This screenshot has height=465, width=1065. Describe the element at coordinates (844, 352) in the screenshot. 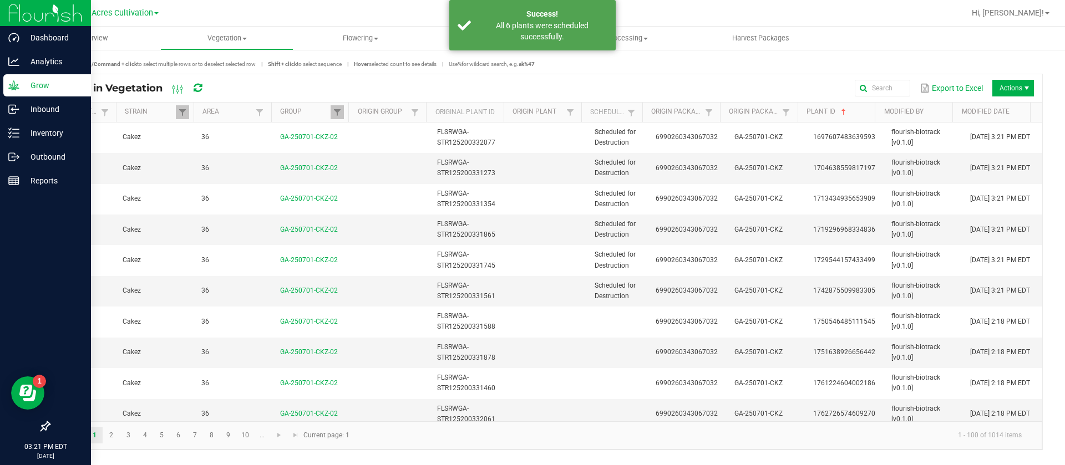

I see `span: 1751638926656442` at that location.